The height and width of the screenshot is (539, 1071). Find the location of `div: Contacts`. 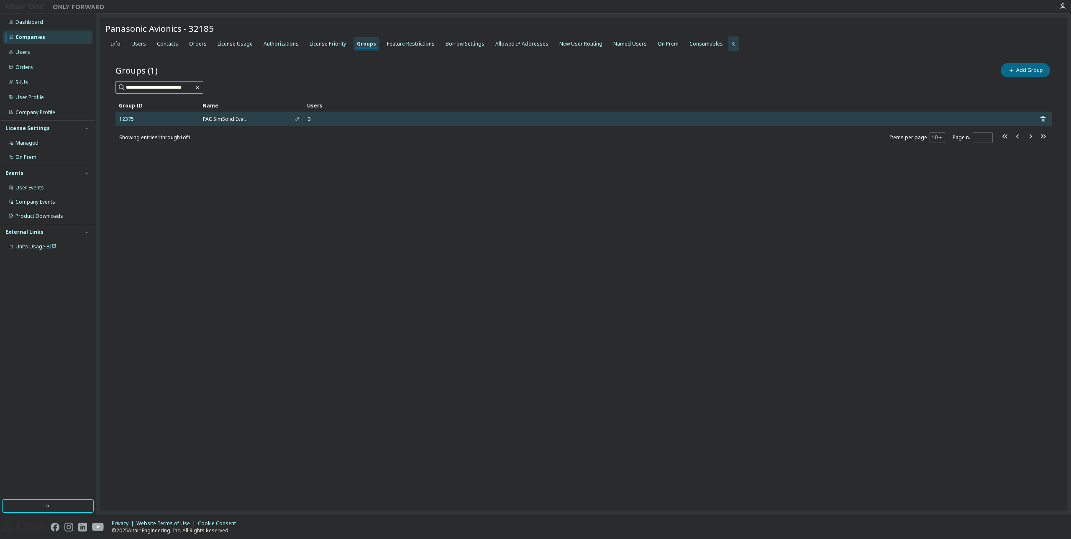

div: Contacts is located at coordinates (167, 44).